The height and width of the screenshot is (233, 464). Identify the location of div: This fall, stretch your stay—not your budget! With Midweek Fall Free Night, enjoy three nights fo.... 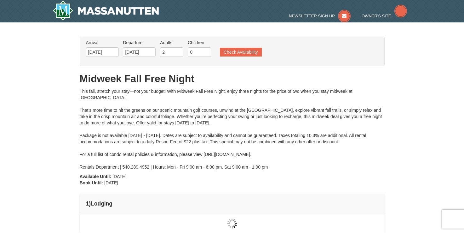
(232, 129).